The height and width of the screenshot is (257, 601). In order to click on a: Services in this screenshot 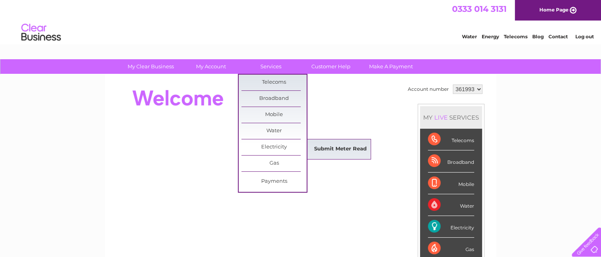, I will do `click(271, 66)`.